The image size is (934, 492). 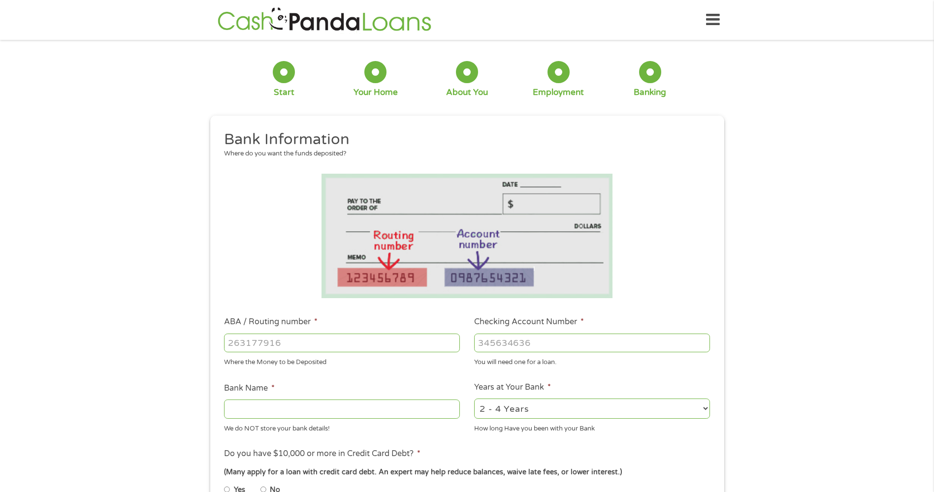 I want to click on label: Do you have $10,000 or more in Credit Card Debt?, so click(x=322, y=454).